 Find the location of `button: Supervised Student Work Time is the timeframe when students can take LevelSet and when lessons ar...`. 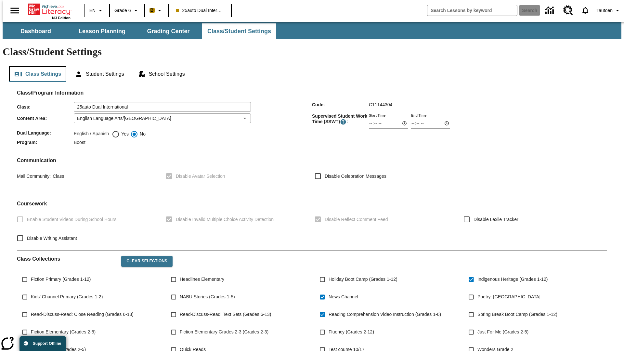

button: Supervised Student Work Time is the timeframe when students can take LevelSet and when lessons ar... is located at coordinates (343, 122).